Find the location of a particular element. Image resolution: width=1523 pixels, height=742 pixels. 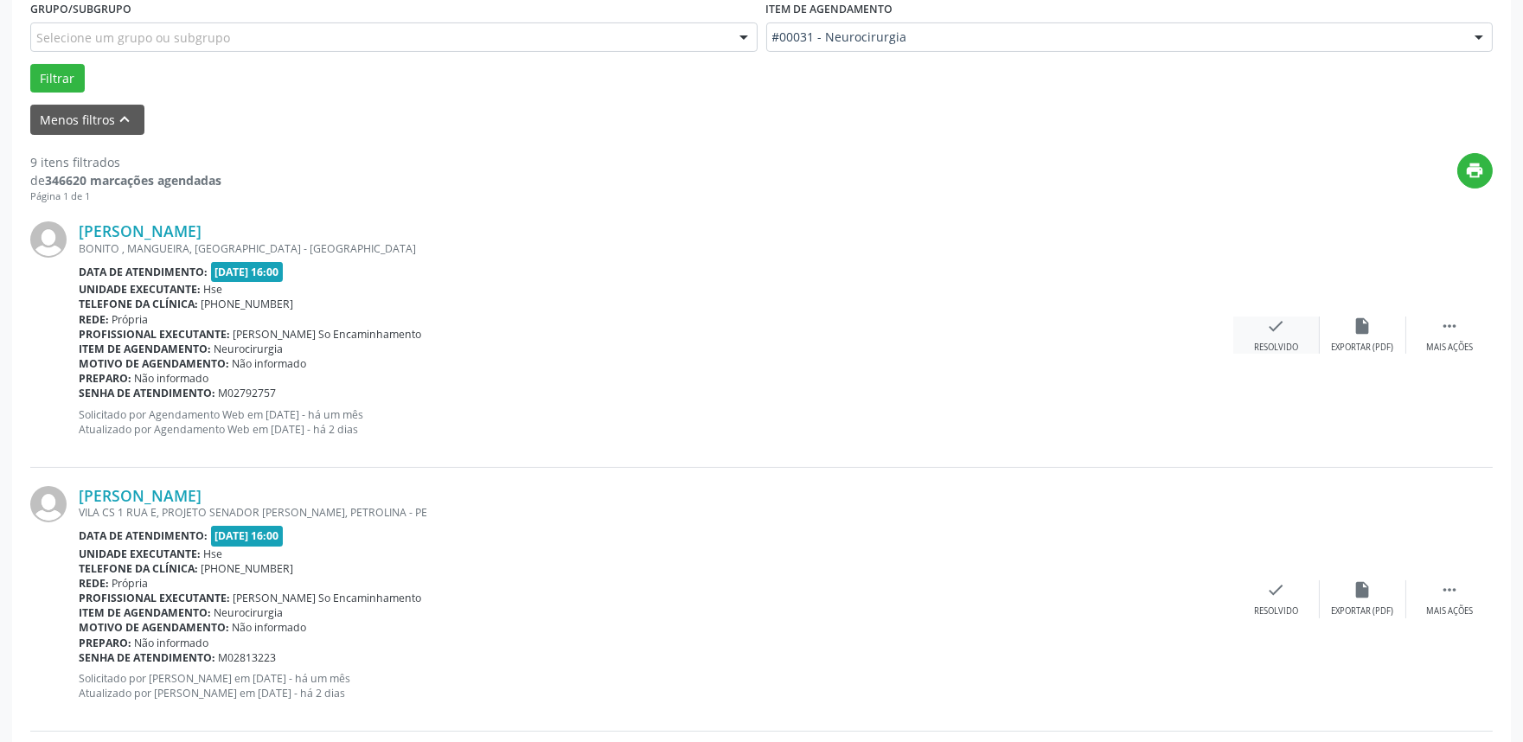

button: Filtrar is located at coordinates (57, 79).